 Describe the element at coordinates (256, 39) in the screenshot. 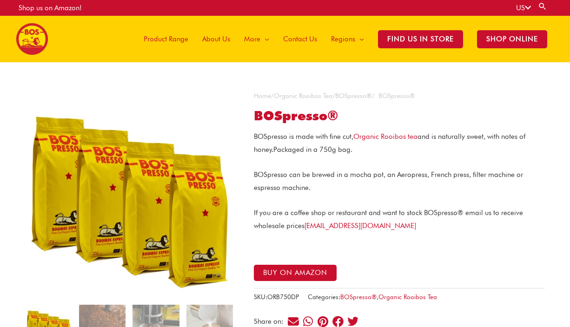

I see `a: More` at that location.